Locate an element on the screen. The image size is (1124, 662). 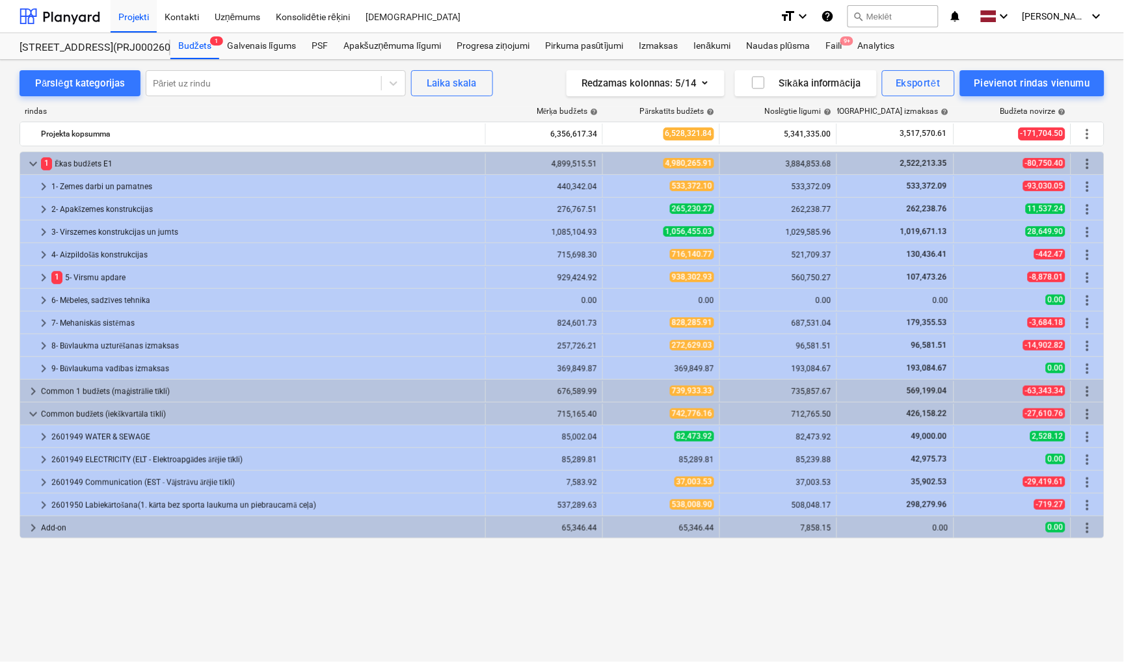
span: 2,522,213.35 is located at coordinates (924, 163).